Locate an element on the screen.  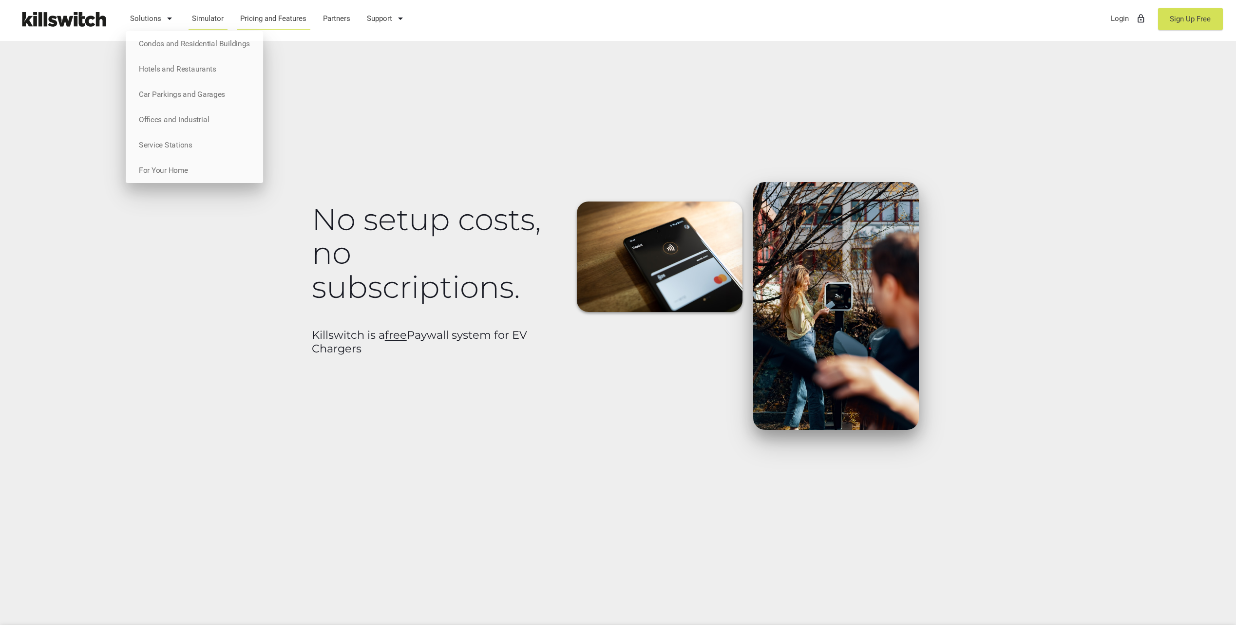
a: Partners is located at coordinates (337, 19).